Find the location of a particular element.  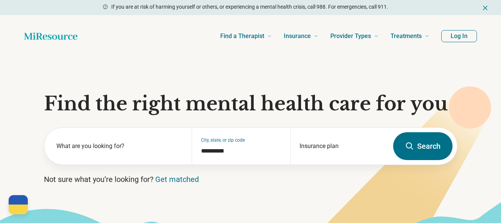

button: Dismiss is located at coordinates (486, 8).